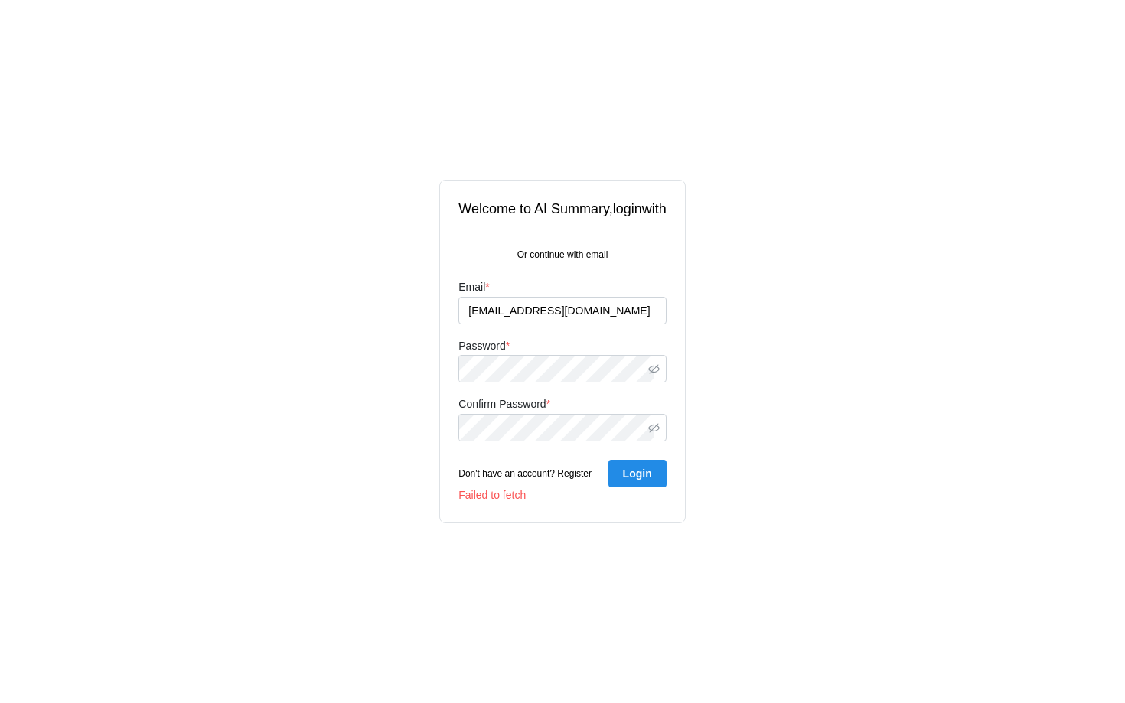 This screenshot has height=703, width=1125. I want to click on div: Welcome to AI Summary, login with, so click(562, 210).